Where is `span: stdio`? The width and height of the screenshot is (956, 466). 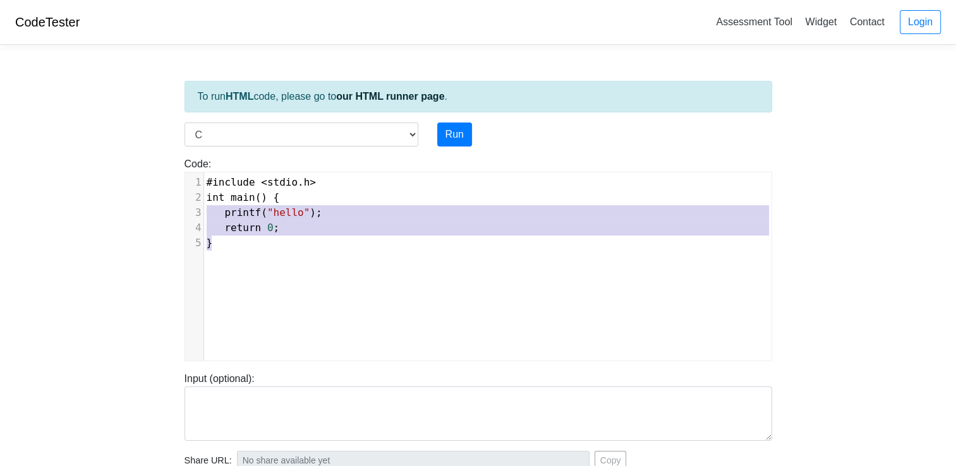 span: stdio is located at coordinates (283, 182).